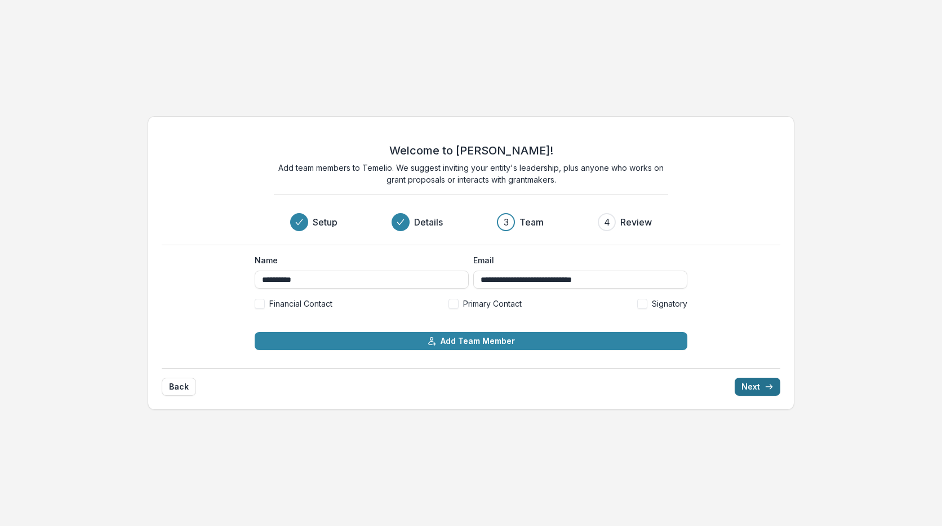 This screenshot has height=526, width=942. Describe the element at coordinates (428, 222) in the screenshot. I see `h3: Details` at that location.